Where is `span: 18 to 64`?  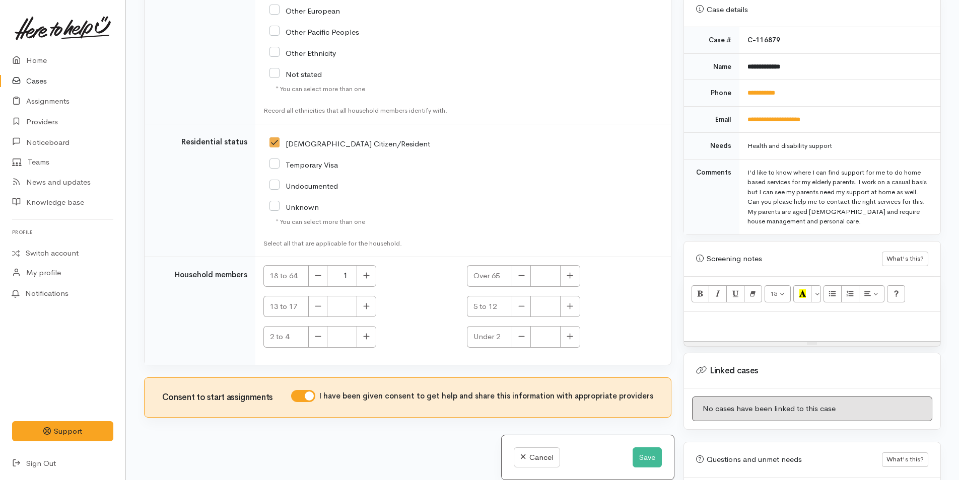 span: 18 to 64 is located at coordinates (286, 276).